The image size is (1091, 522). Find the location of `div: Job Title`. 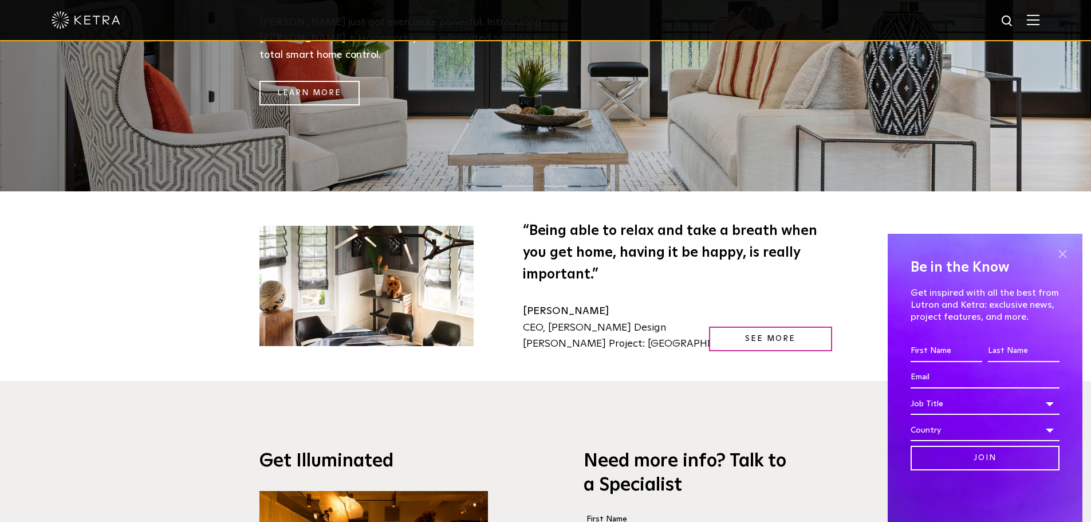

div: Job Title is located at coordinates (985, 404).